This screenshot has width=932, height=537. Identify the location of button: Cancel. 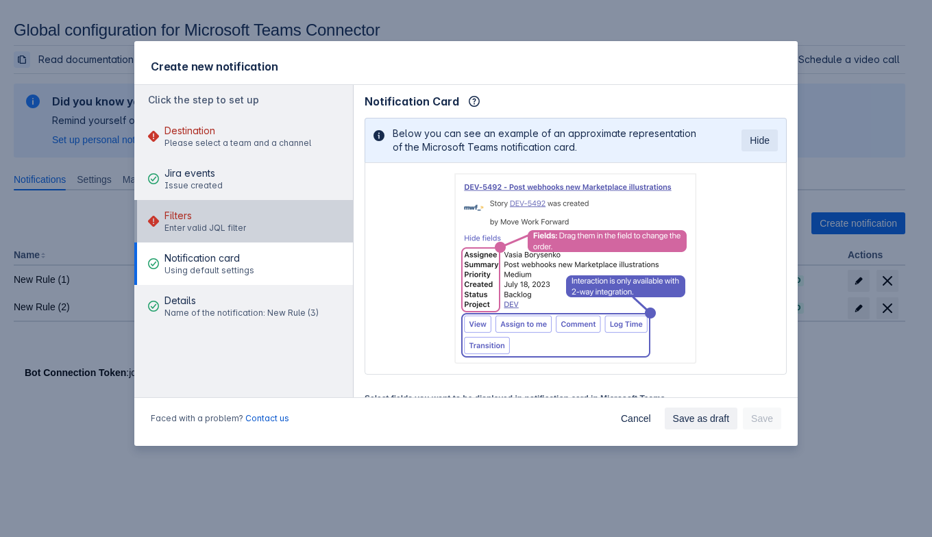
(636, 419).